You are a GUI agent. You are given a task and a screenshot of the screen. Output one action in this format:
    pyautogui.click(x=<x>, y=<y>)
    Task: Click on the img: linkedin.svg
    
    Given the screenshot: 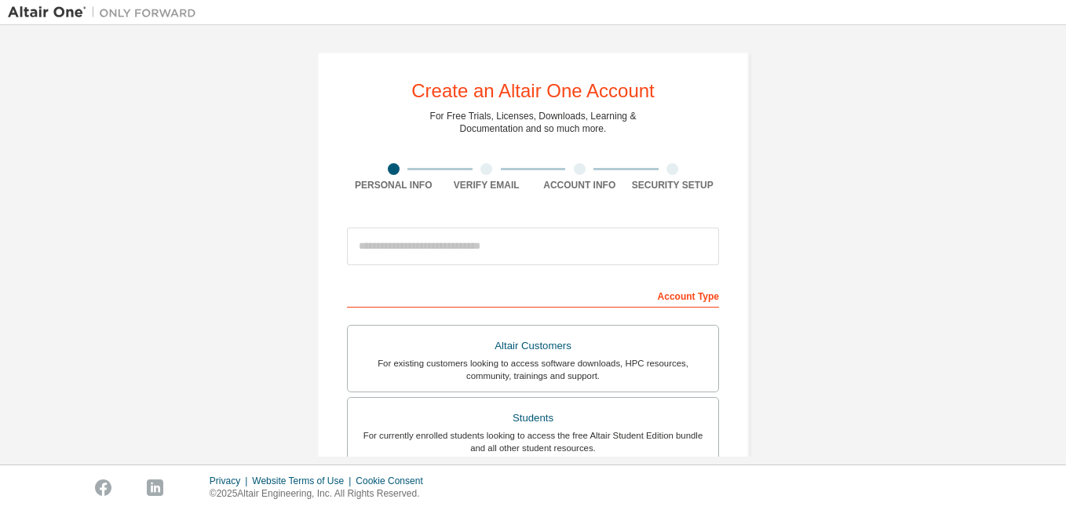 What is the action you would take?
    pyautogui.click(x=155, y=487)
    